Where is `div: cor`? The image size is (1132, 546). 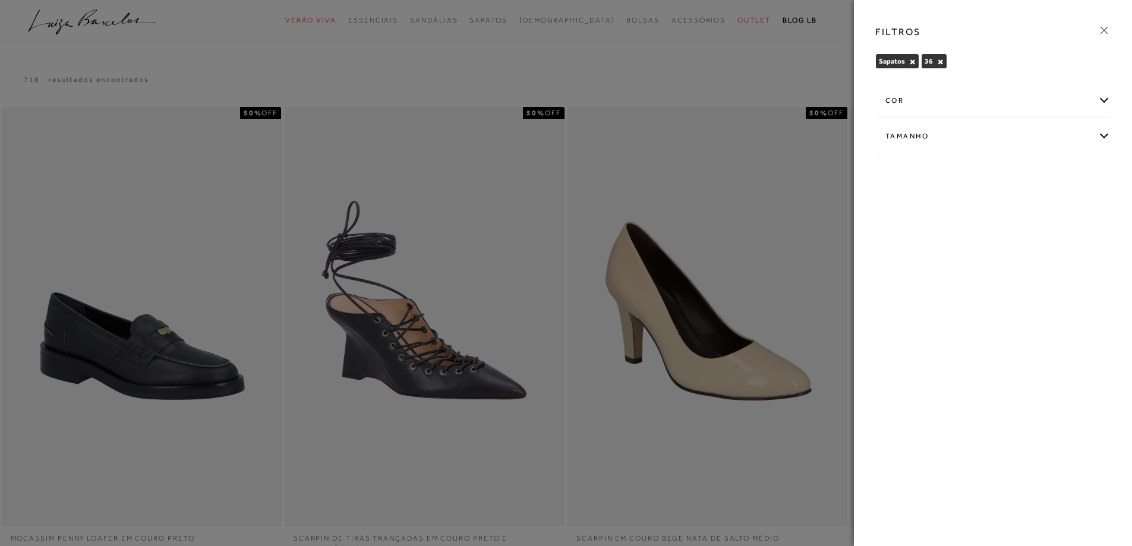
div: cor is located at coordinates (993, 100).